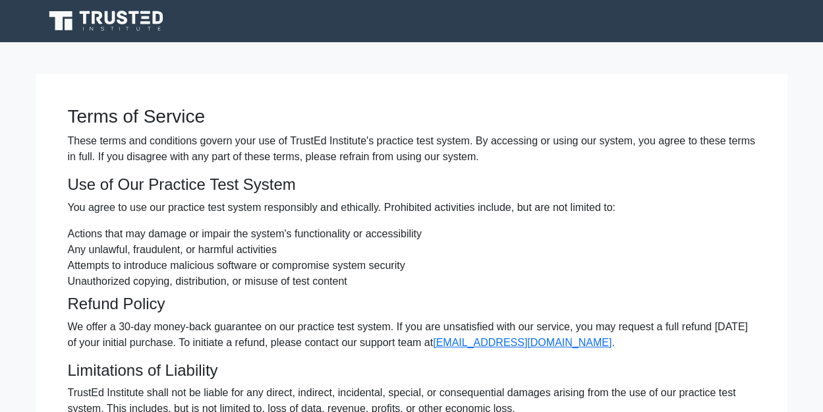 The width and height of the screenshot is (823, 412). What do you see at coordinates (412, 149) in the screenshot?
I see `p: These terms and conditions govern your use of TrustEd Institute's practice test system. By access...` at bounding box center [412, 149].